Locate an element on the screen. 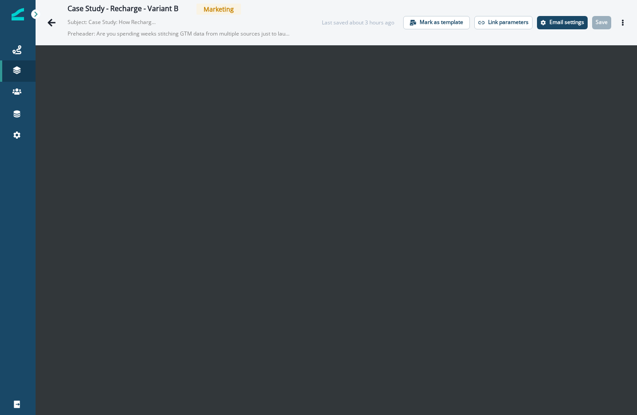 This screenshot has width=637, height=415. button: Save is located at coordinates (601, 23).